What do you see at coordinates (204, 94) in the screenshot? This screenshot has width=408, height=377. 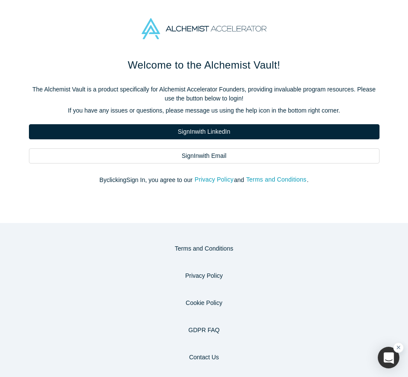 I see `p: The Alchemist Vault is a product specifically for Alchemist Accelerator Founders, providing inval...` at bounding box center [204, 94].